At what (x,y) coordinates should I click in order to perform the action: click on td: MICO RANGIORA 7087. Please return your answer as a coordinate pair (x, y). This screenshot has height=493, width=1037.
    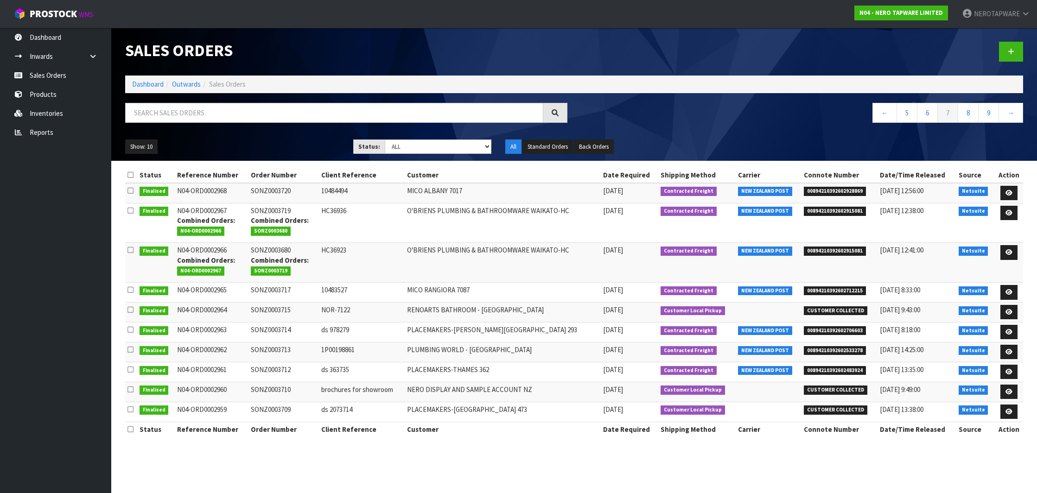
    Looking at the image, I should click on (503, 293).